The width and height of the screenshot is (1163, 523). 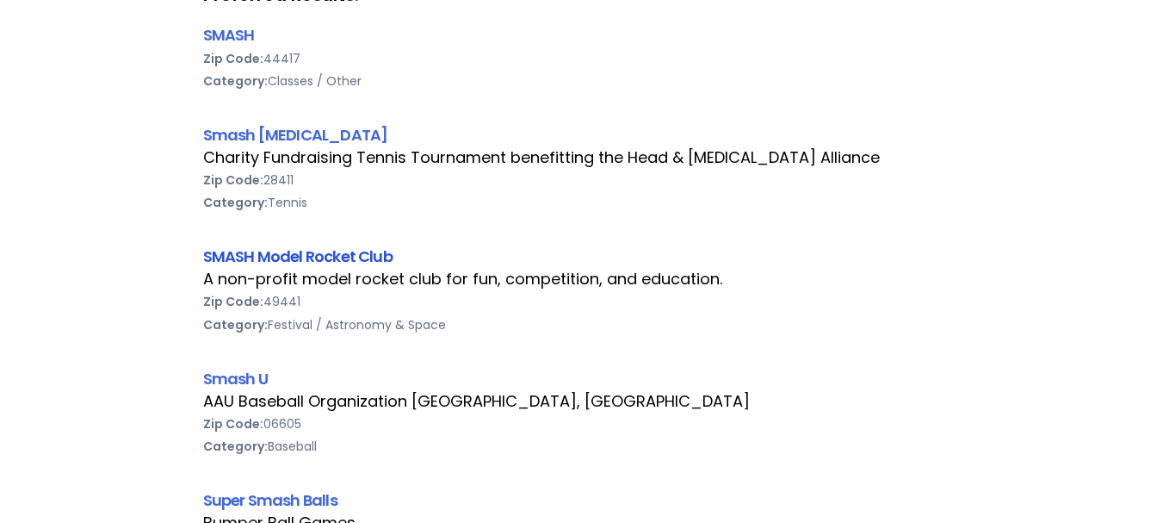 I want to click on div: Super Smash Balls, so click(x=582, y=499).